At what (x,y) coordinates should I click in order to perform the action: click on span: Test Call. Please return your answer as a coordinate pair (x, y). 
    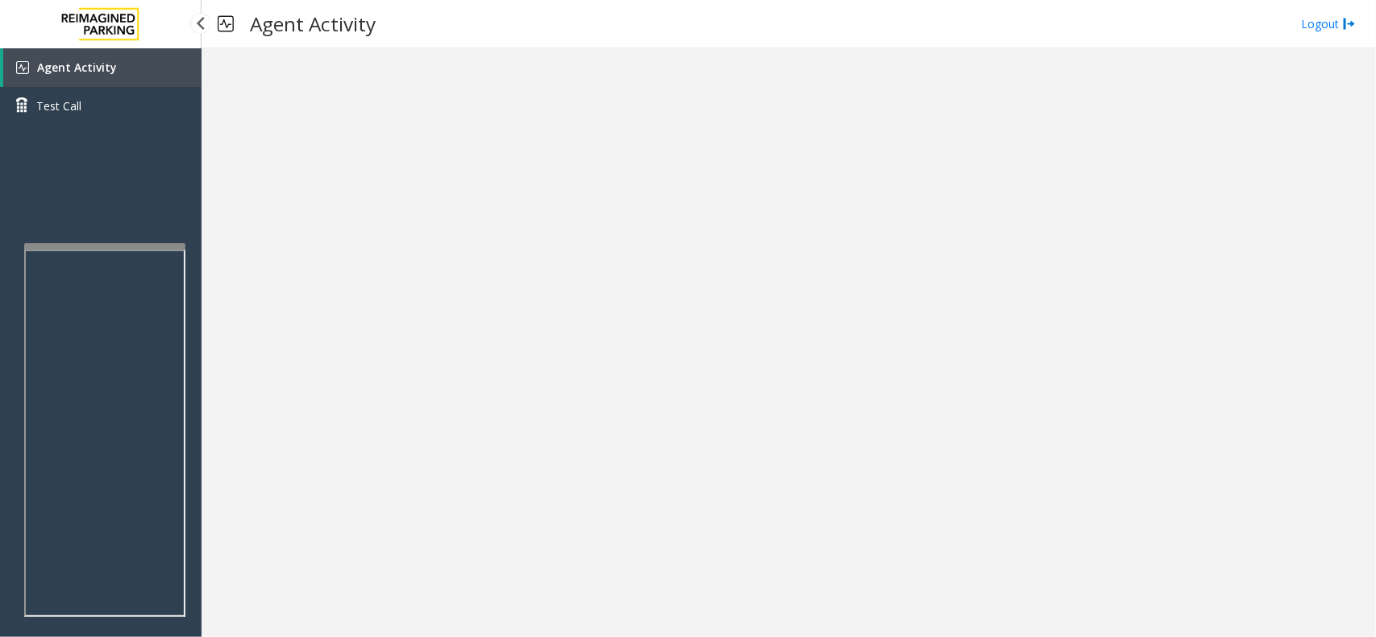
    Looking at the image, I should click on (59, 106).